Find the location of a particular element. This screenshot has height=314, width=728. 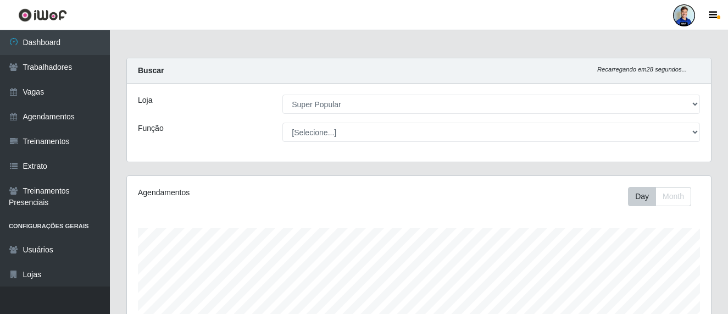

button: Month is located at coordinates (673, 196).